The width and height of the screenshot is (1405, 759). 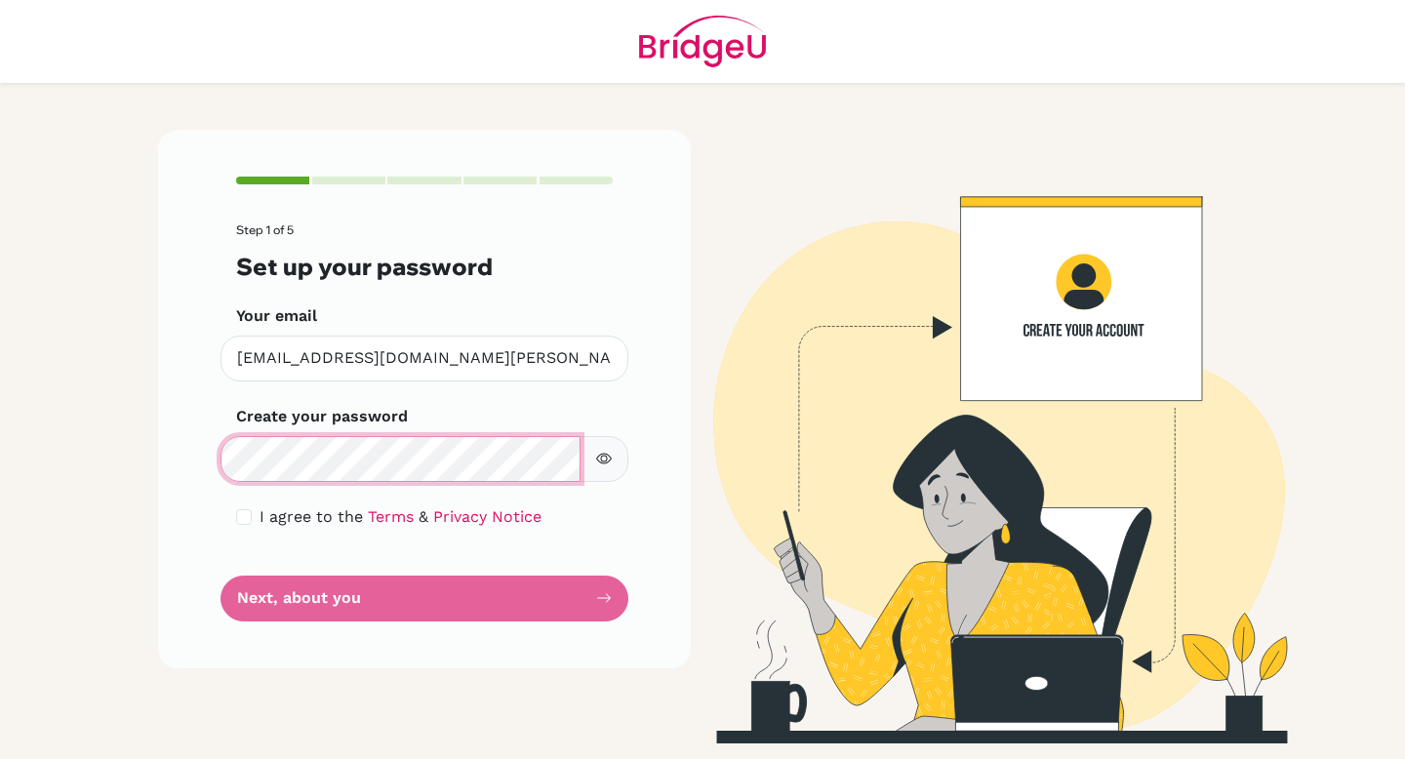 I want to click on span: Step 1 of 5, so click(x=264, y=229).